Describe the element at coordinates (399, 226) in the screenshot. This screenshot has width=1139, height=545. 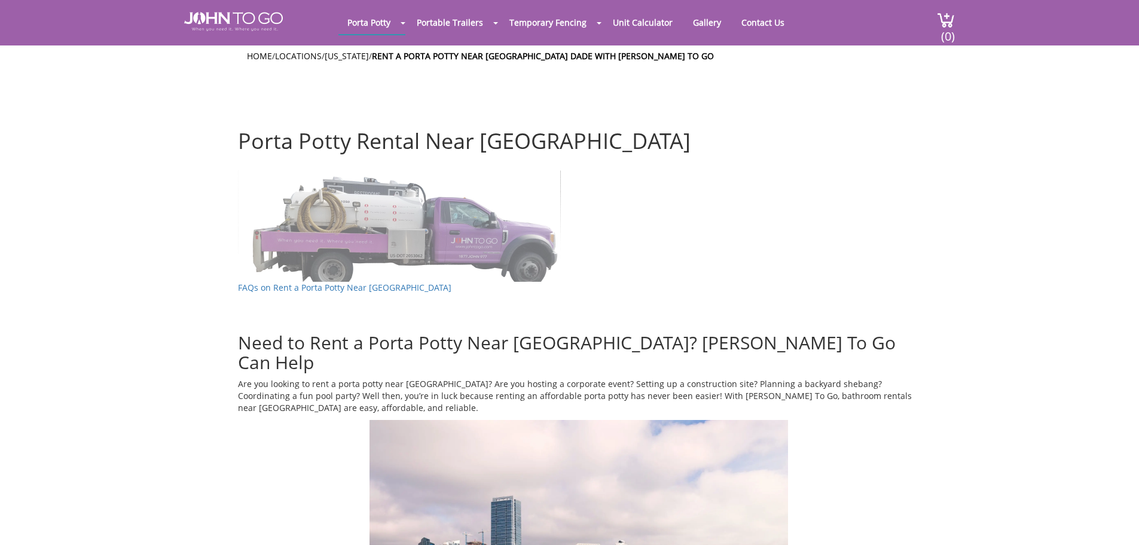
I see `img: Truck` at that location.